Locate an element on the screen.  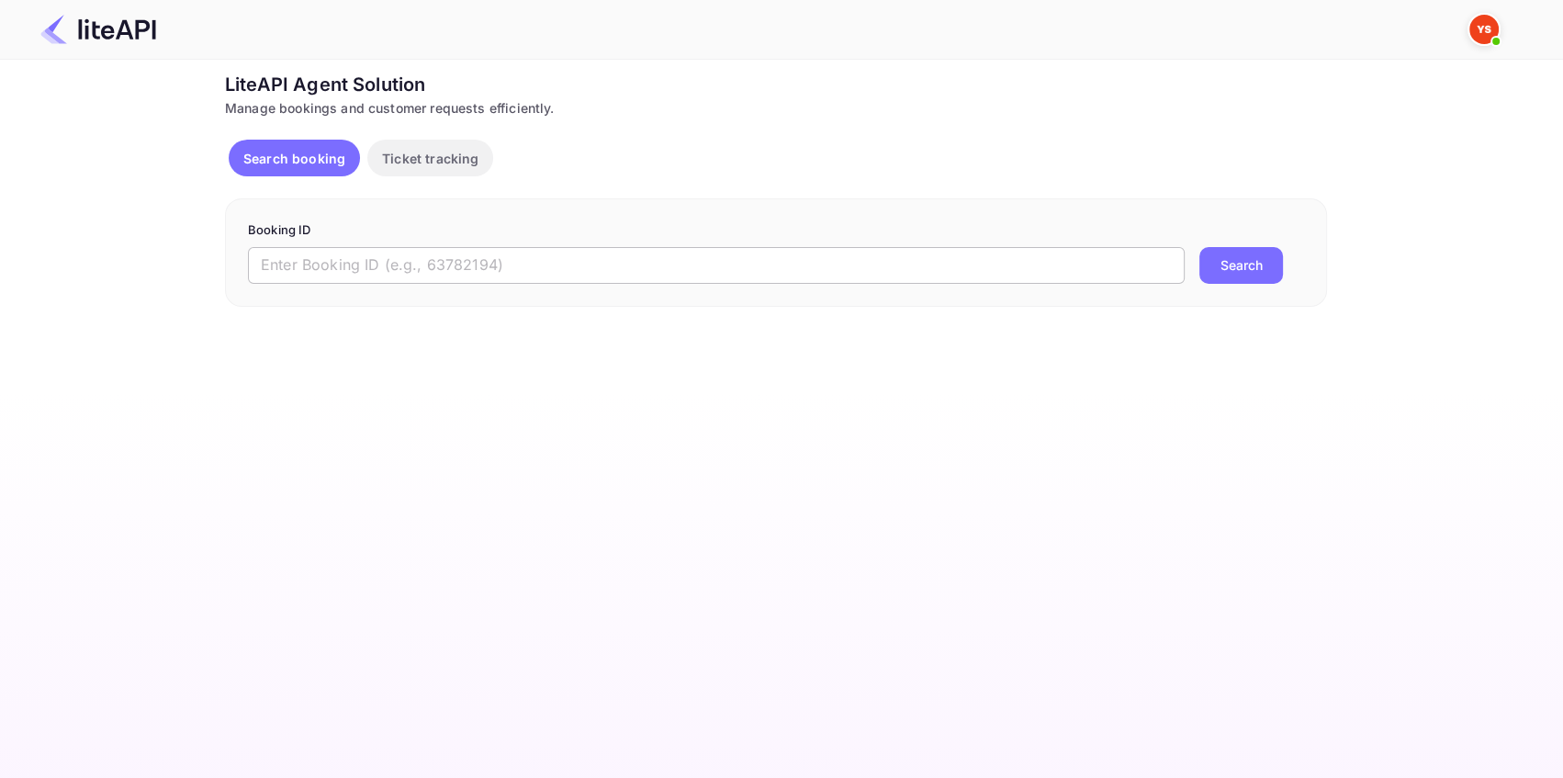
img: Yandex Support is located at coordinates (1484, 29).